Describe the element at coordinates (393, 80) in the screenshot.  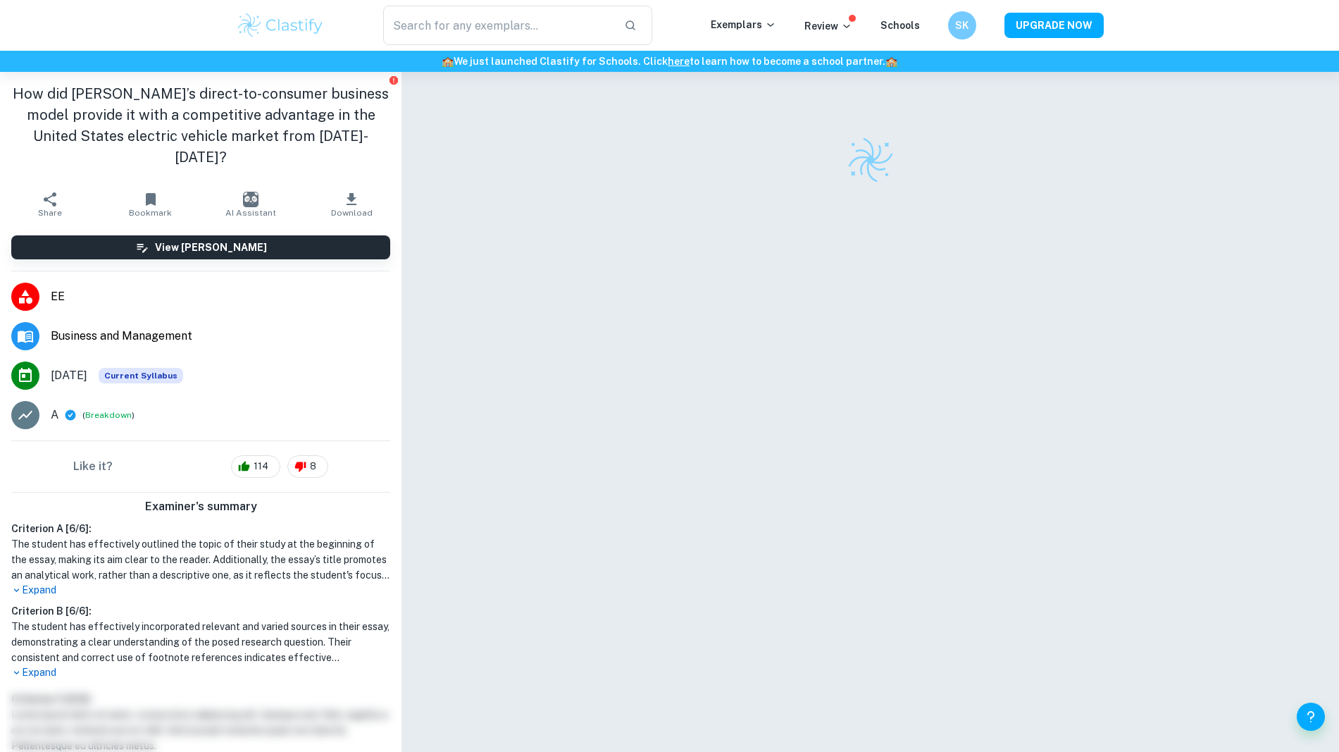
I see `button: Report issue` at that location.